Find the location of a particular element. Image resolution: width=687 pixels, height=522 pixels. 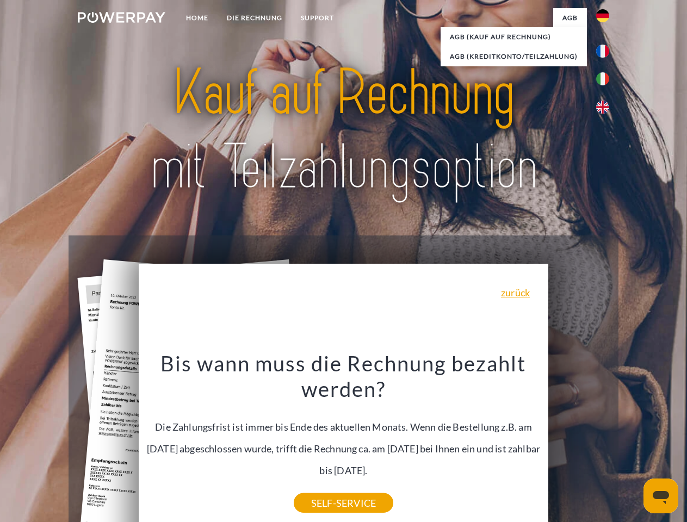

h3: Bis wann muss die Rechnung bezahlt werden? is located at coordinates (344, 377).